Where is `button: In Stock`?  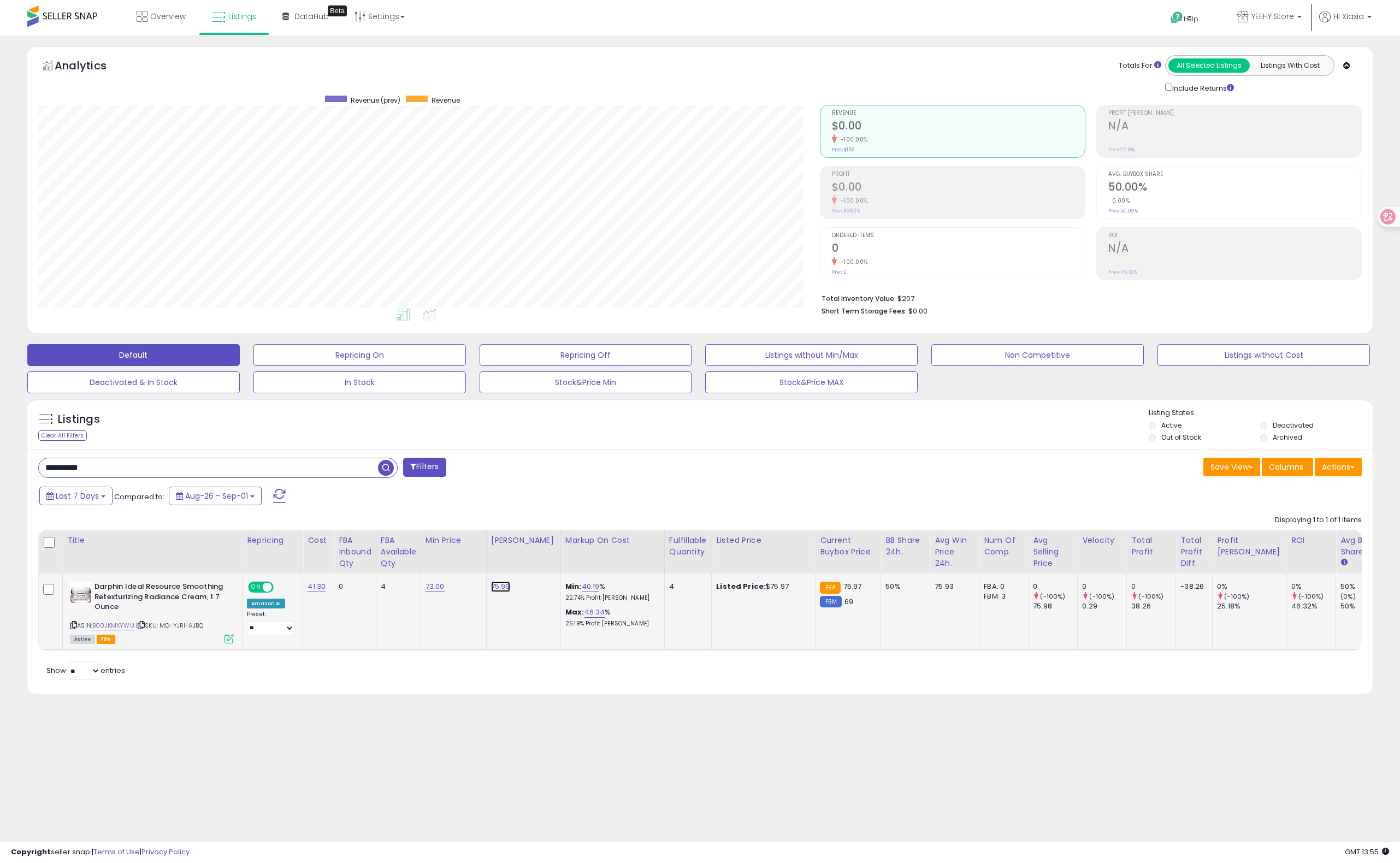 button: In Stock is located at coordinates (359, 383).